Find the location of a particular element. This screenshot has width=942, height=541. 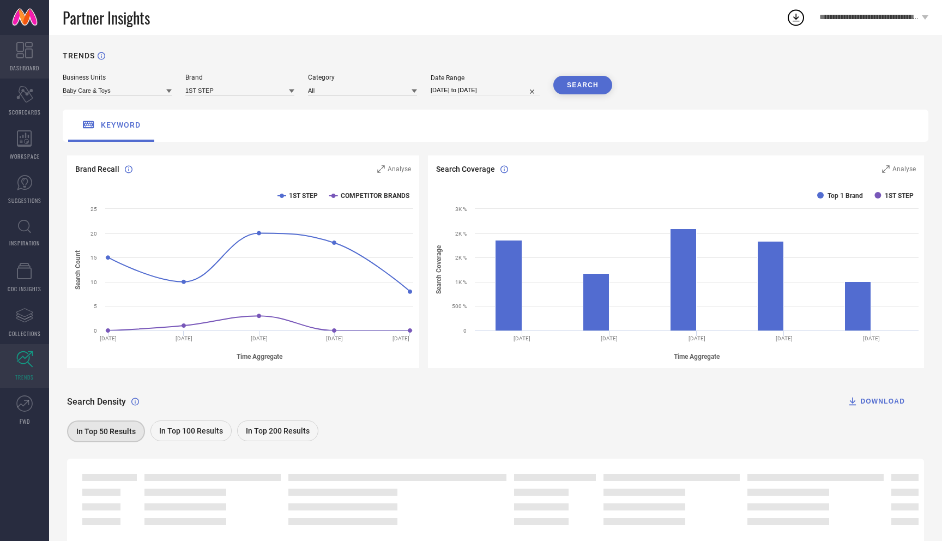

span: DASHBOARD is located at coordinates (25, 68).